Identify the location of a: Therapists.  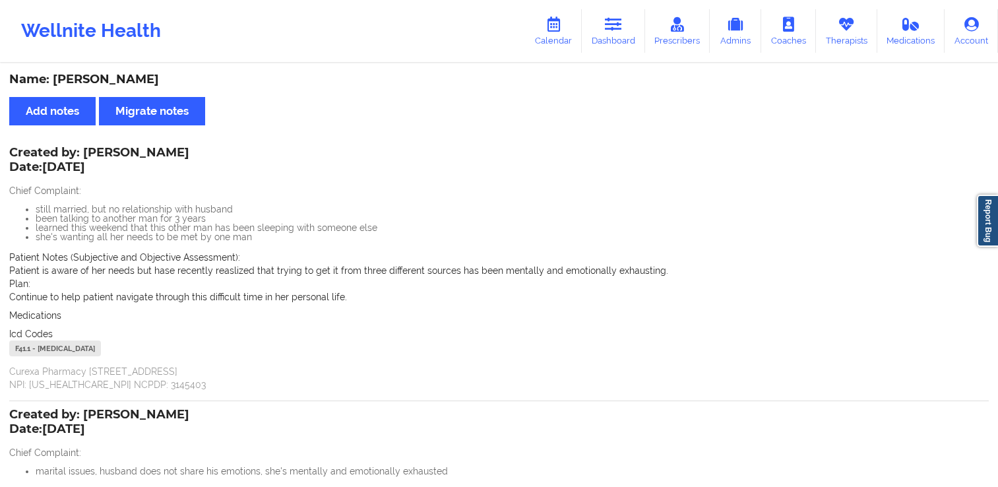
(846, 31).